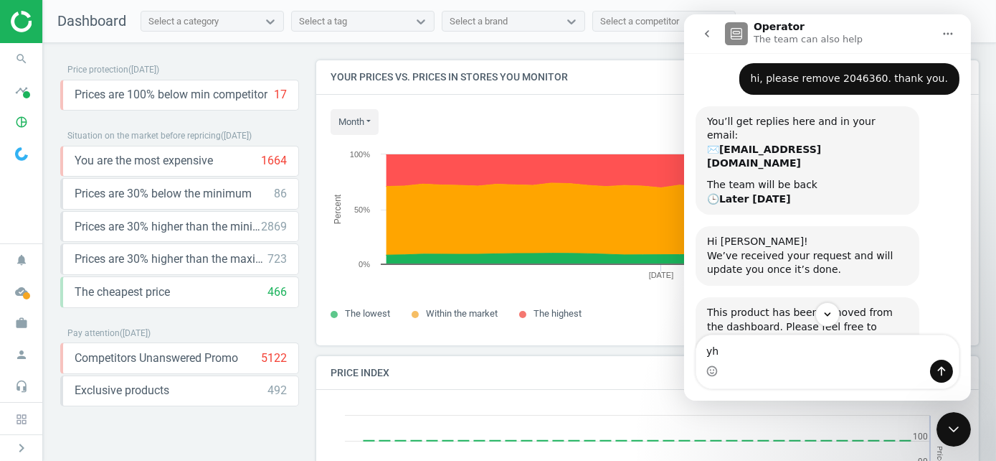 The image size is (996, 461). What do you see at coordinates (364, 264) in the screenshot?
I see `text: 0%` at bounding box center [364, 264].